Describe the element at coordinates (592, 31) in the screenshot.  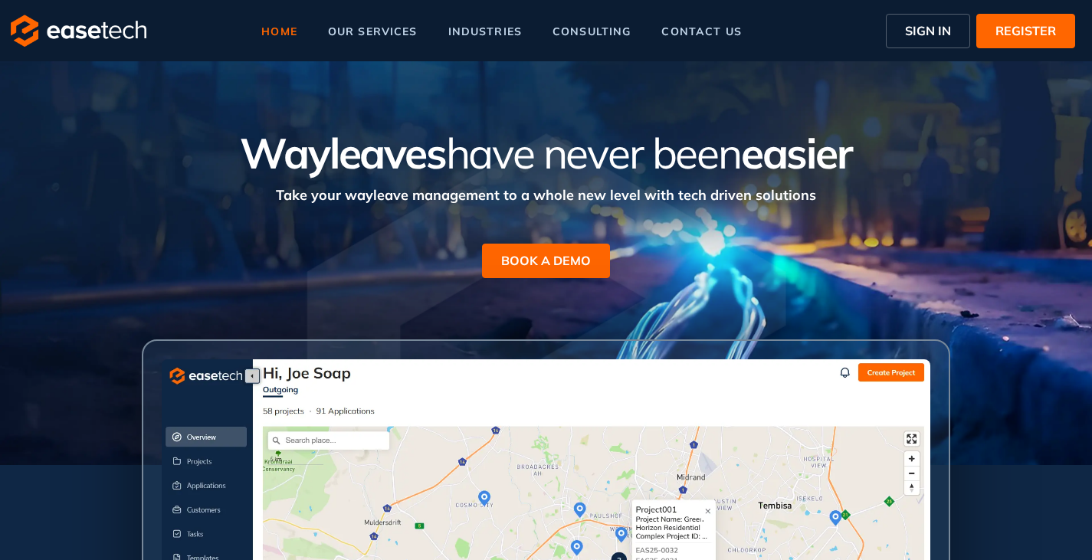
I see `span: consulting` at that location.